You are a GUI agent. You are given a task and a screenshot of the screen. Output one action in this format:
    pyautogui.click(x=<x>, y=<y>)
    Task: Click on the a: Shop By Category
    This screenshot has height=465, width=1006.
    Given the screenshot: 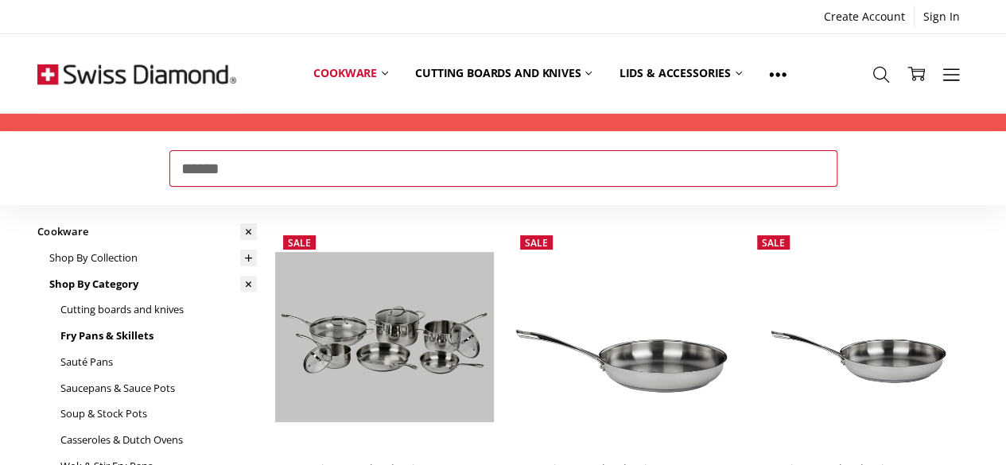 What is the action you would take?
    pyautogui.click(x=153, y=284)
    